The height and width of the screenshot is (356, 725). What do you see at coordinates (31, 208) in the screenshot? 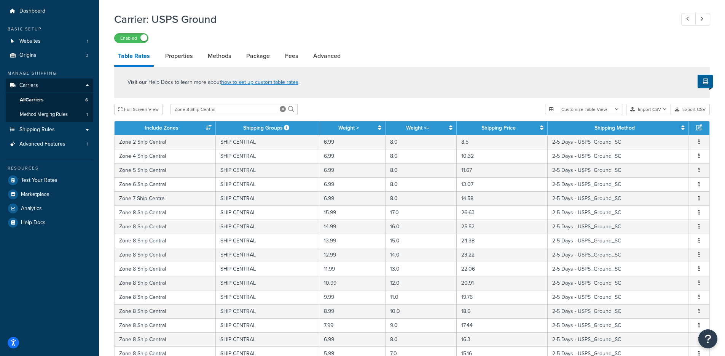
I see `span: Analytics` at bounding box center [31, 208].